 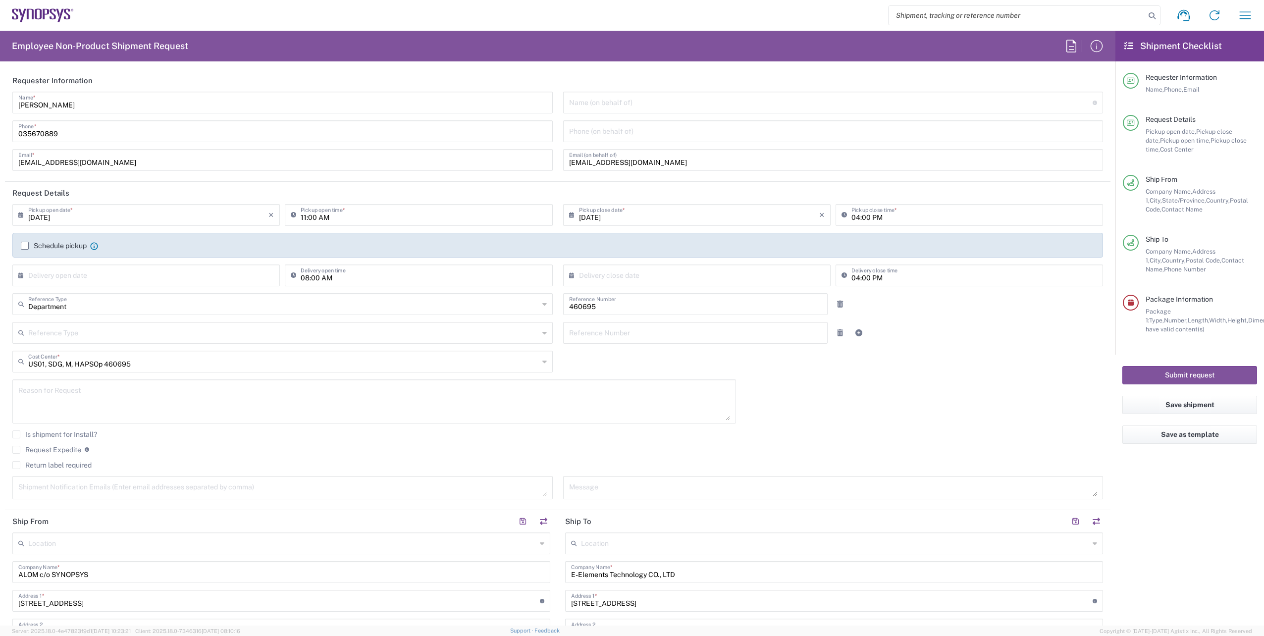 What do you see at coordinates (547, 631) in the screenshot?
I see `a: Feedback` at bounding box center [547, 631].